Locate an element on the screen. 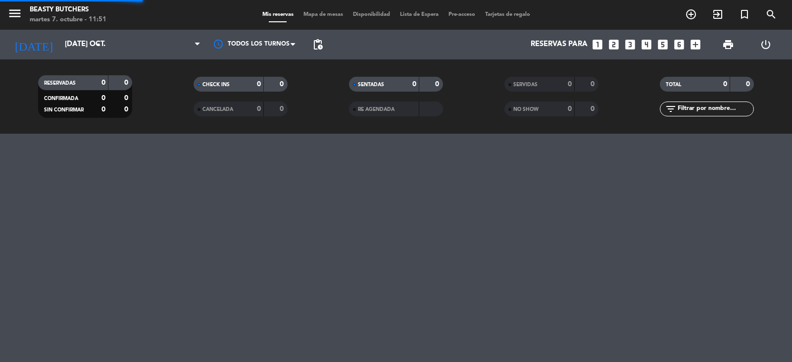 The image size is (792, 362). span: Lista de Espera is located at coordinates (419, 14).